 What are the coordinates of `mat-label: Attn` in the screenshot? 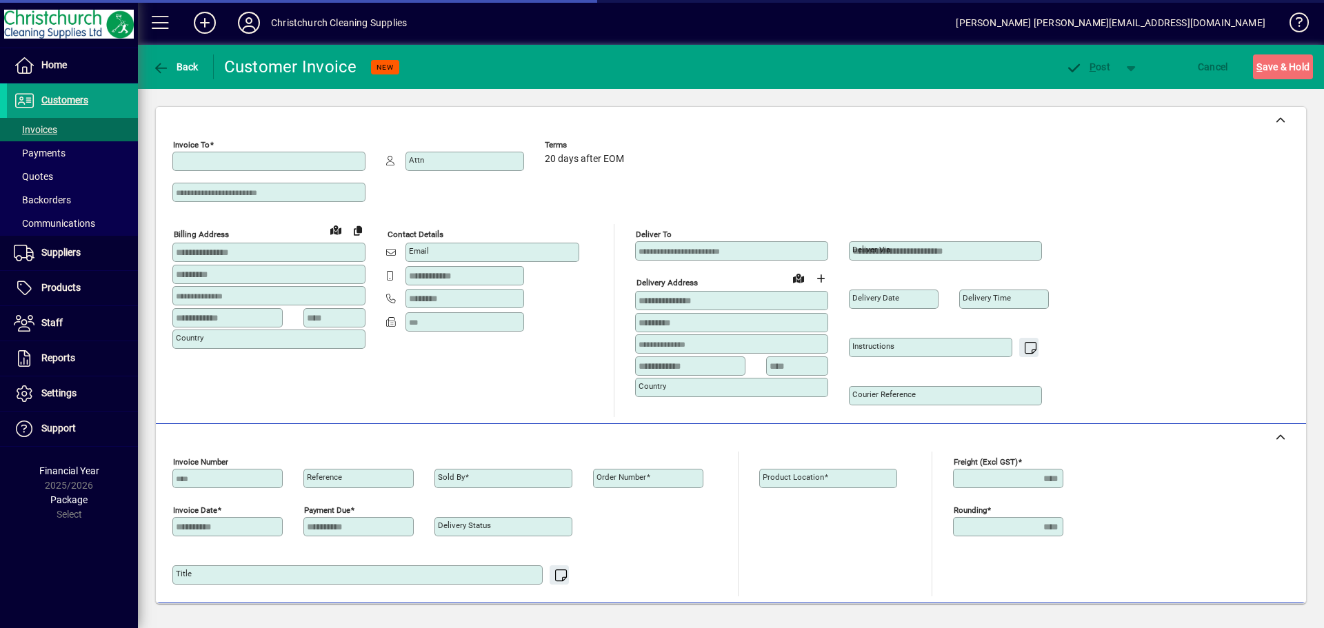 It's located at (416, 160).